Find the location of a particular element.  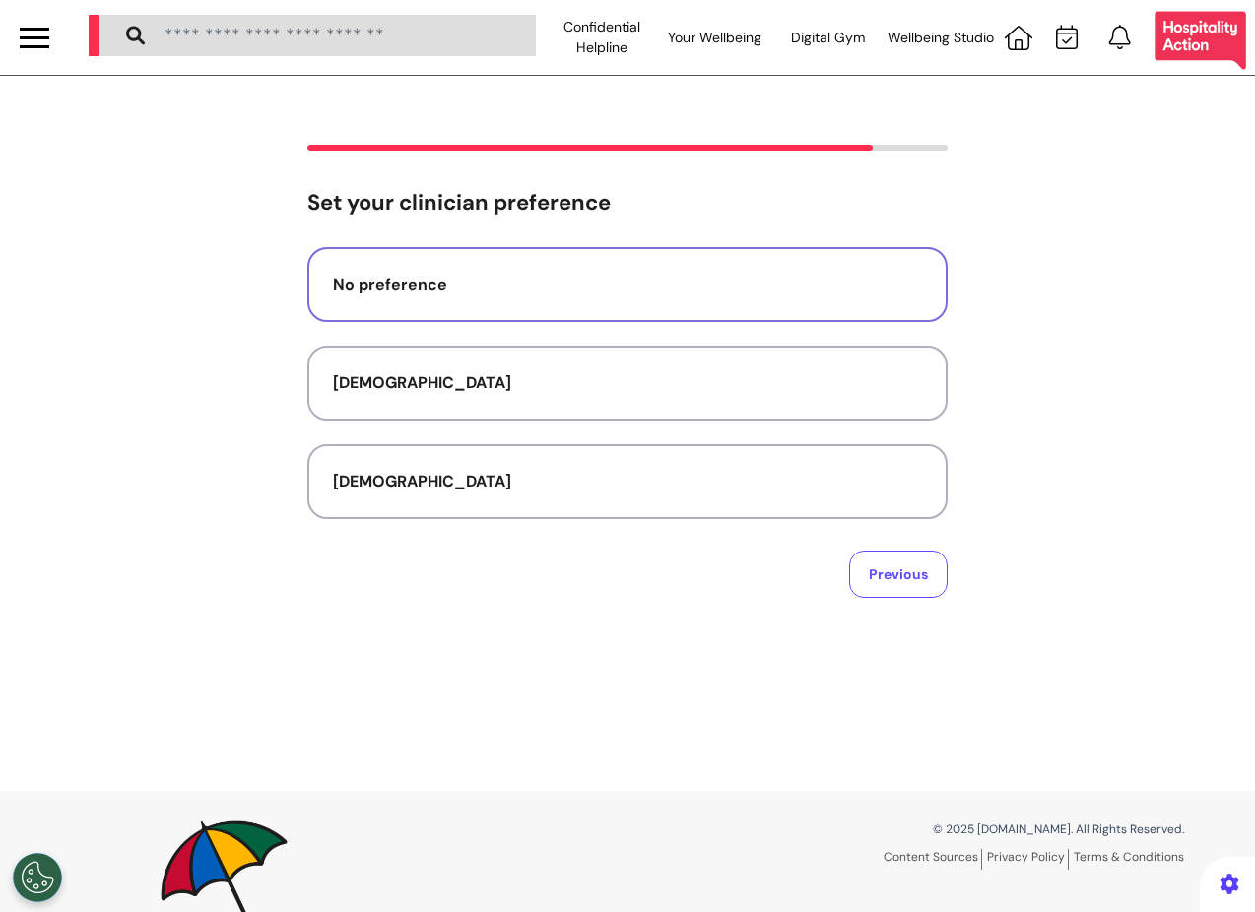

div: No preference is located at coordinates (628, 285).